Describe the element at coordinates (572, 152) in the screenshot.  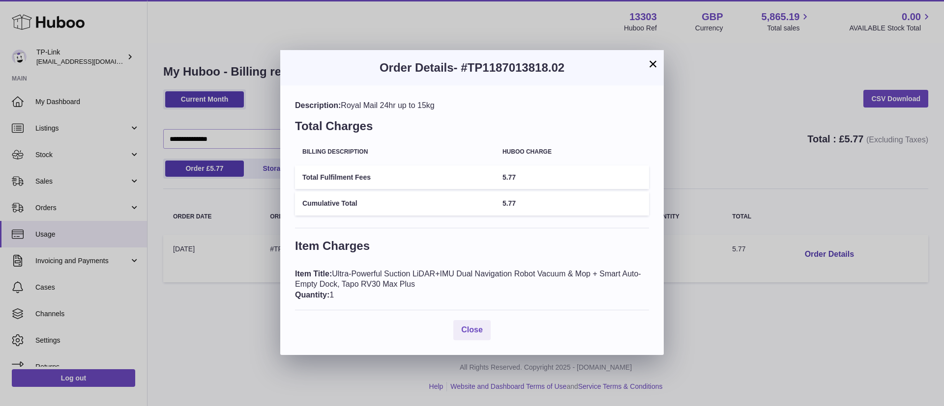
I see `th: Huboo charge` at that location.